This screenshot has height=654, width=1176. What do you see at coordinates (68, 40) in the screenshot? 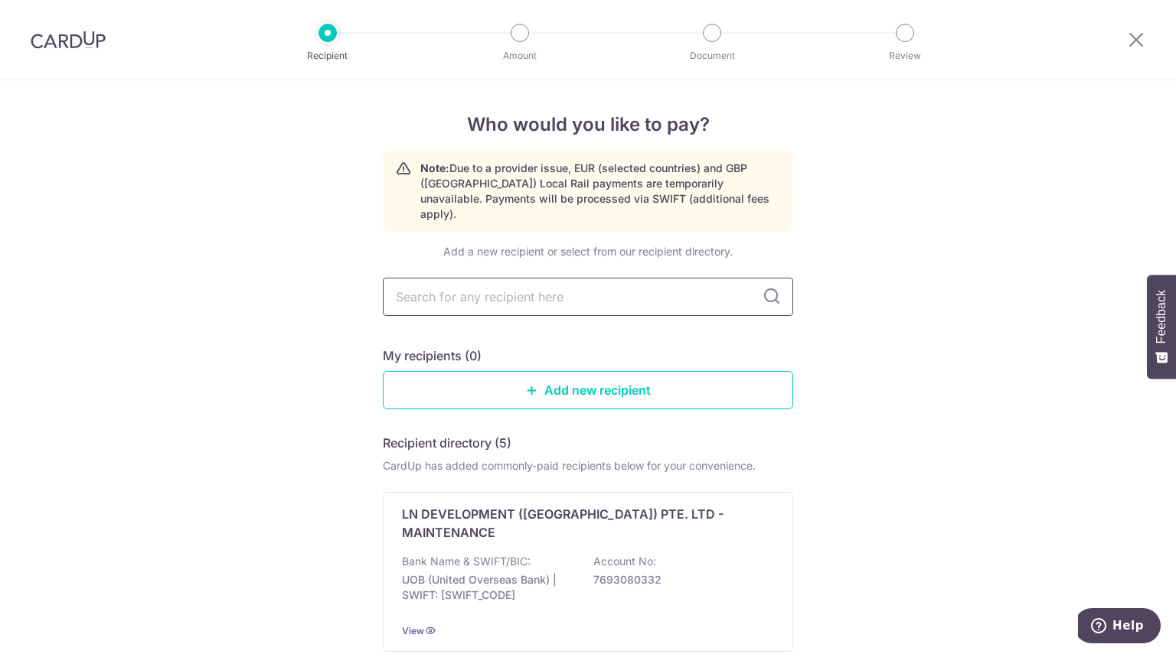
I see `img: CardUp` at bounding box center [68, 40].